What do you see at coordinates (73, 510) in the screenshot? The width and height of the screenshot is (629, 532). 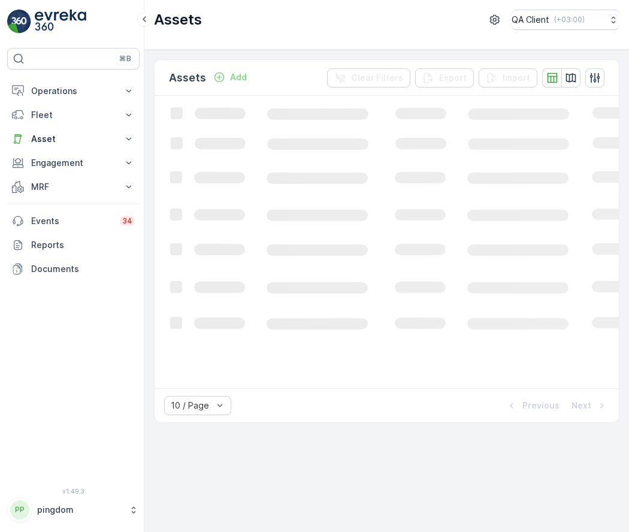 I see `button: PPpingdom` at bounding box center [73, 510].